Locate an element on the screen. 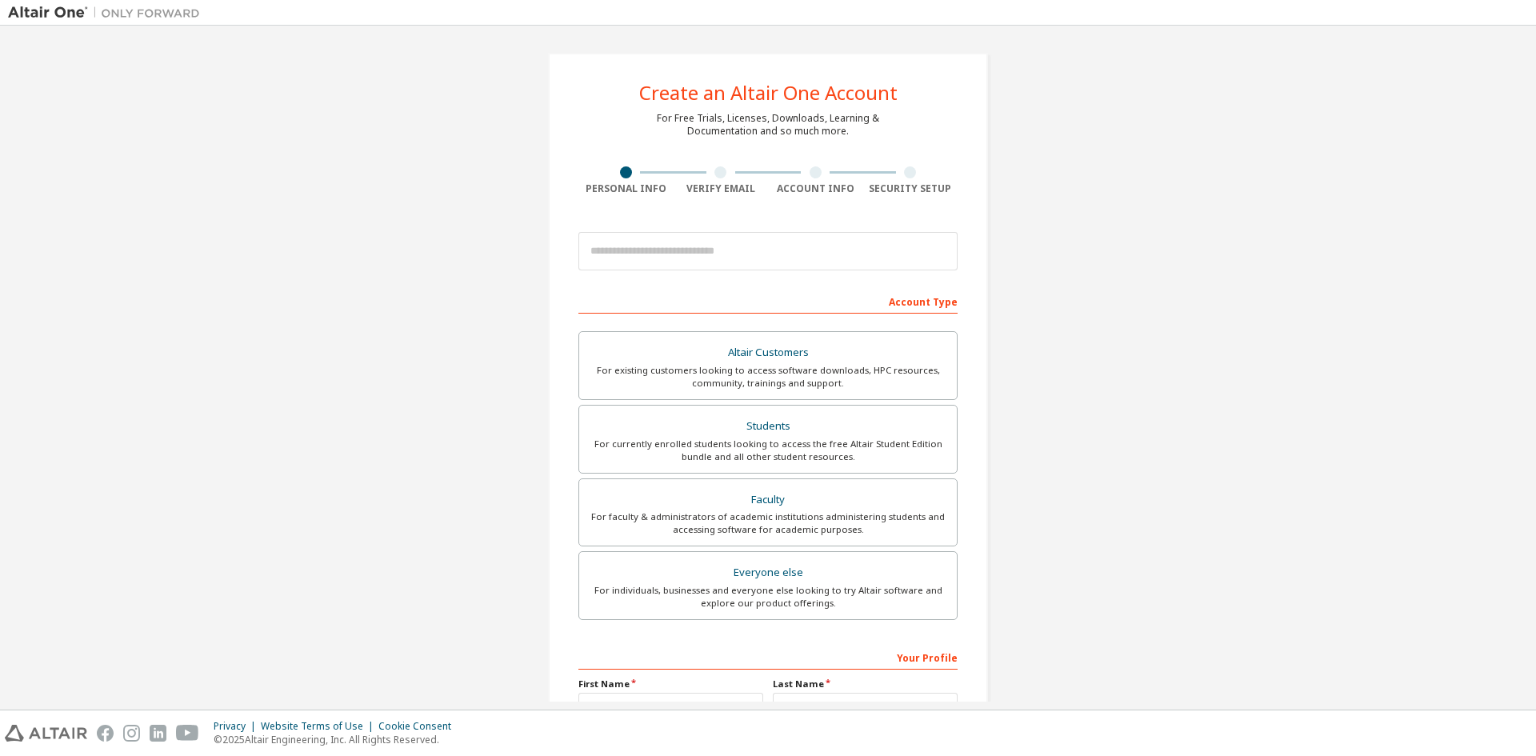 The height and width of the screenshot is (756, 1536). div: For currently enrolled students looking to access the free Altair Student Edition bundle and all ... is located at coordinates (768, 451).